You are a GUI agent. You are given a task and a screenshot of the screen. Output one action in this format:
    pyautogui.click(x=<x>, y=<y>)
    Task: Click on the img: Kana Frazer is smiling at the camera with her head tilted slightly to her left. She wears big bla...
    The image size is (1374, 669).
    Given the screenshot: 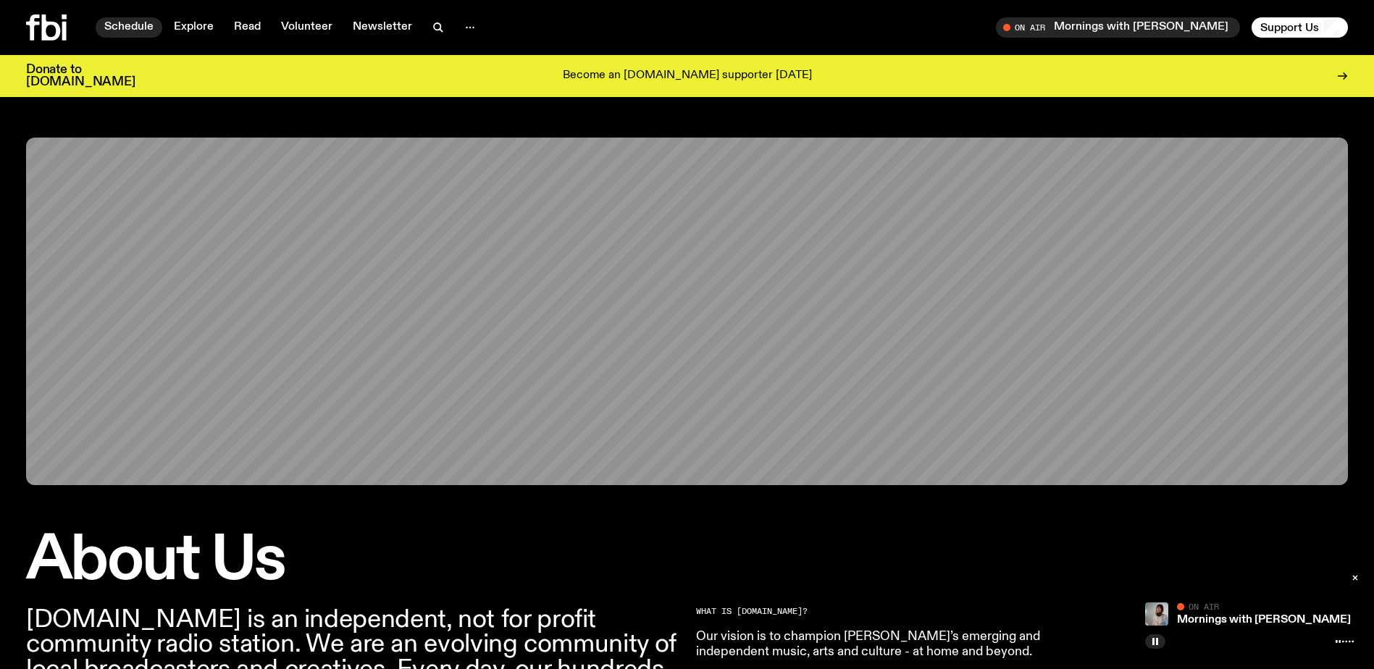 What is the action you would take?
    pyautogui.click(x=1156, y=614)
    